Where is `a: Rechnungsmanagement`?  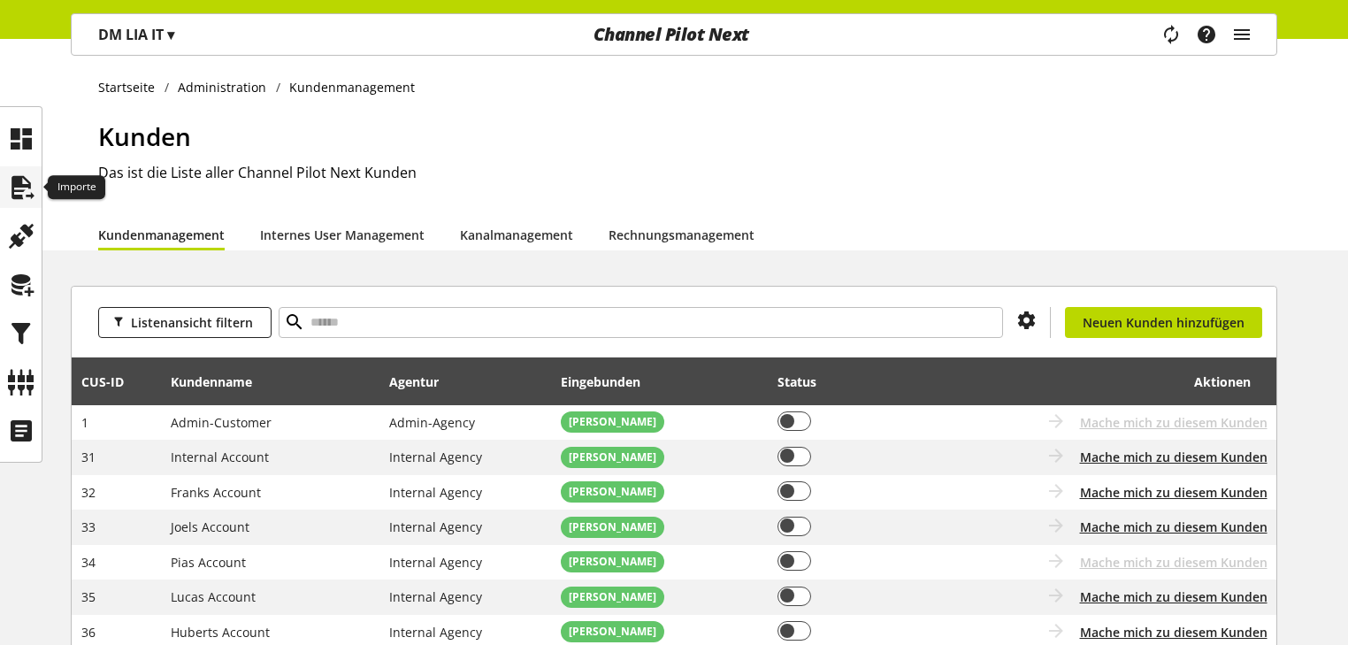 a: Rechnungsmanagement is located at coordinates (681, 234).